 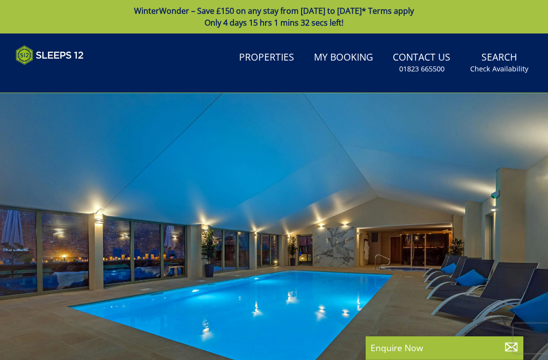 What do you see at coordinates (444, 348) in the screenshot?
I see `p: Enquire Now` at bounding box center [444, 348].